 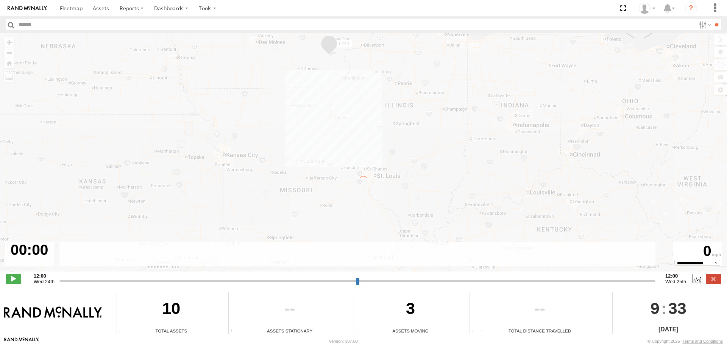 I want to click on a: Terms and Conditions, so click(x=703, y=341).